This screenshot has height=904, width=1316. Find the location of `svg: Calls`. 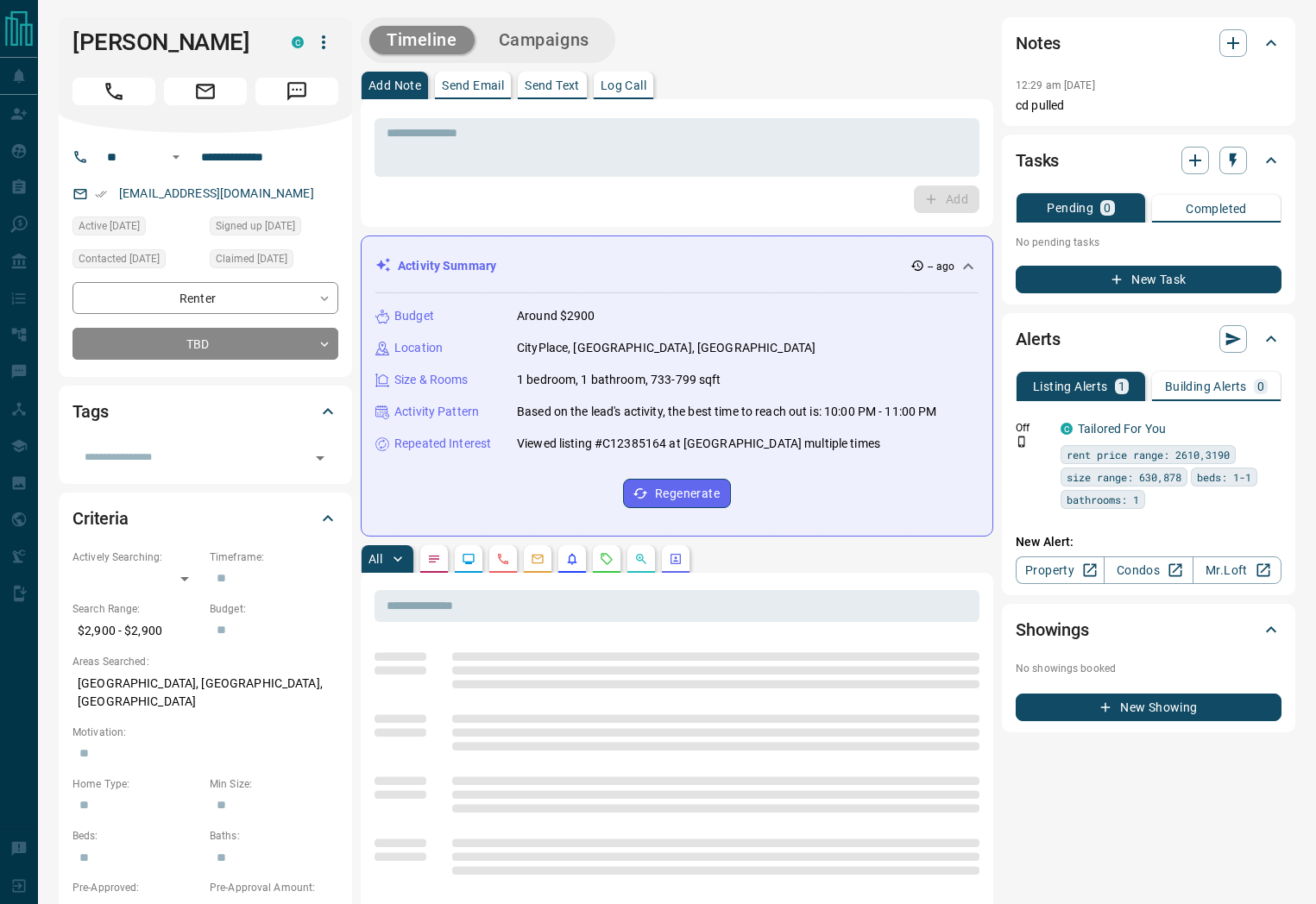

svg: Calls is located at coordinates (503, 559).